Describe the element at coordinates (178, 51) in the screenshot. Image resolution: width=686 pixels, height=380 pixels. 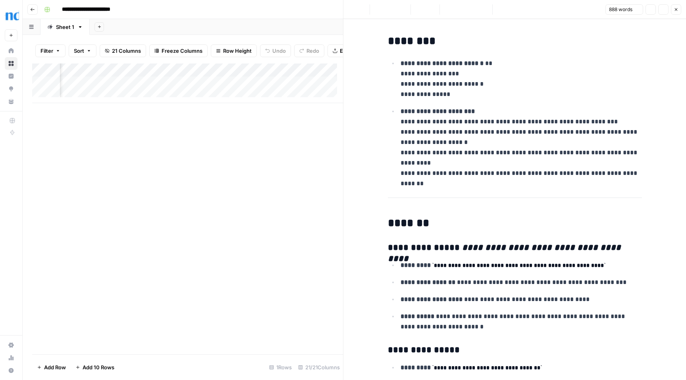
I see `button: Freeze Columns` at that location.